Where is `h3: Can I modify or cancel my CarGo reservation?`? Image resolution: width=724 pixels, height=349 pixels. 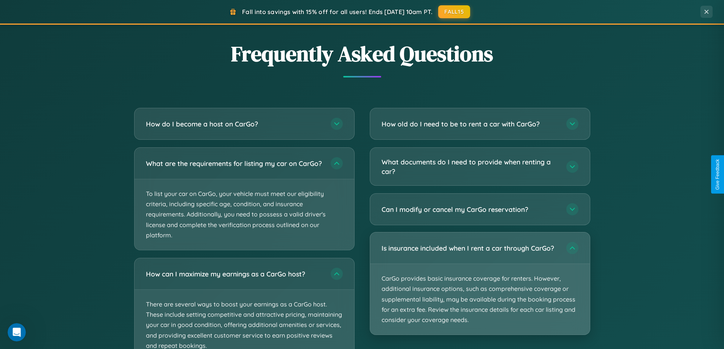 h3: Can I modify or cancel my CarGo reservation? is located at coordinates (470, 209).